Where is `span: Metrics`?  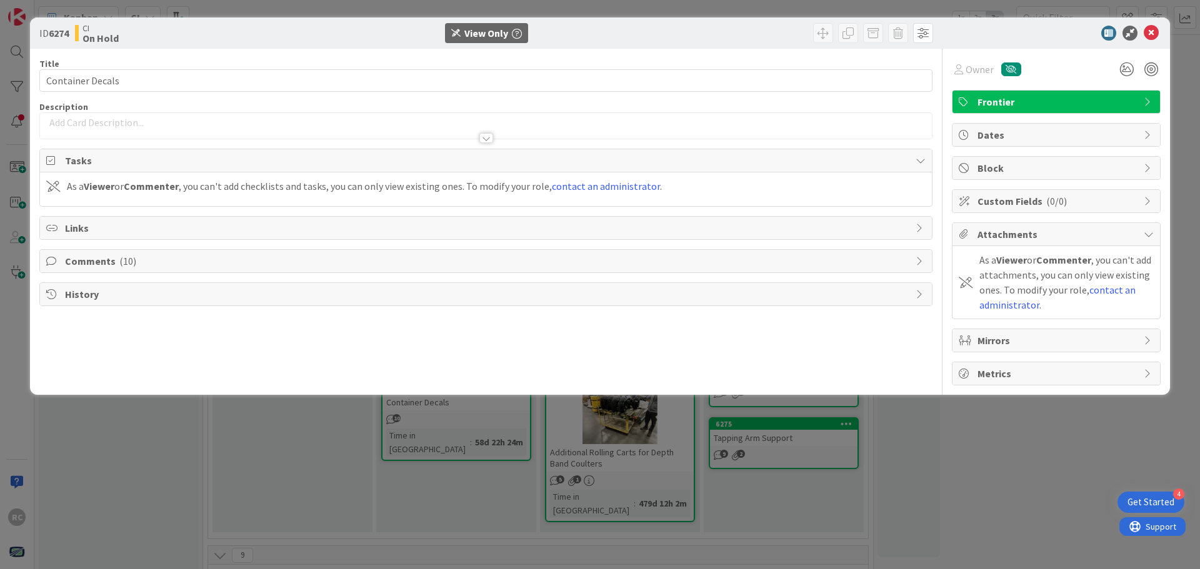 span: Metrics is located at coordinates (1058, 374).